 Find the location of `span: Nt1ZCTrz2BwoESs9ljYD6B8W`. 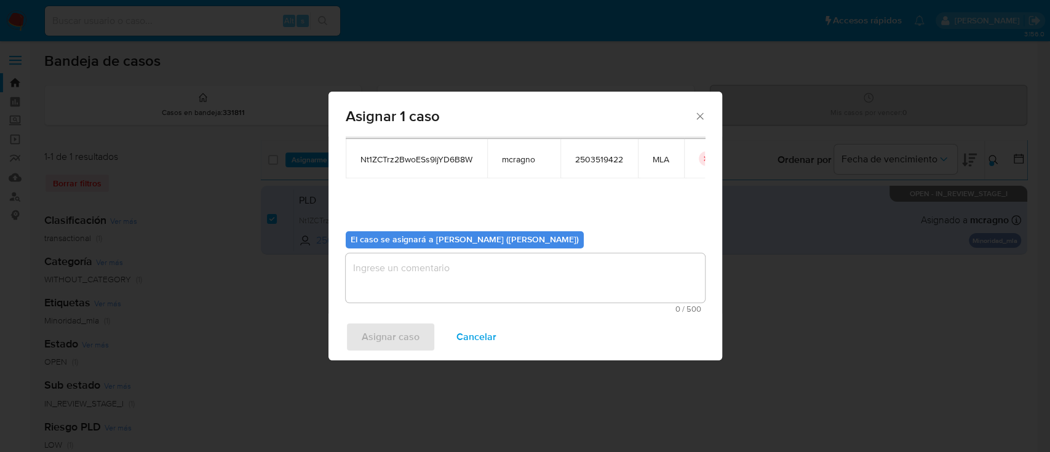

span: Nt1ZCTrz2BwoESs9ljYD6B8W is located at coordinates (416, 159).